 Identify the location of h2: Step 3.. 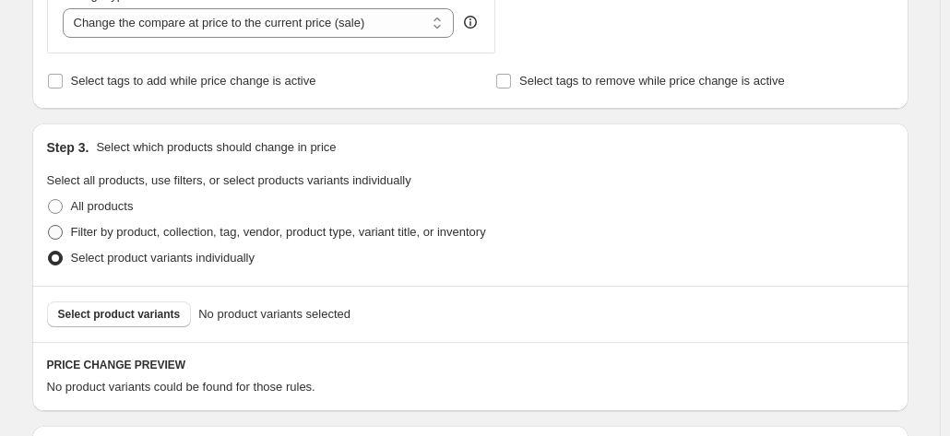
(68, 148).